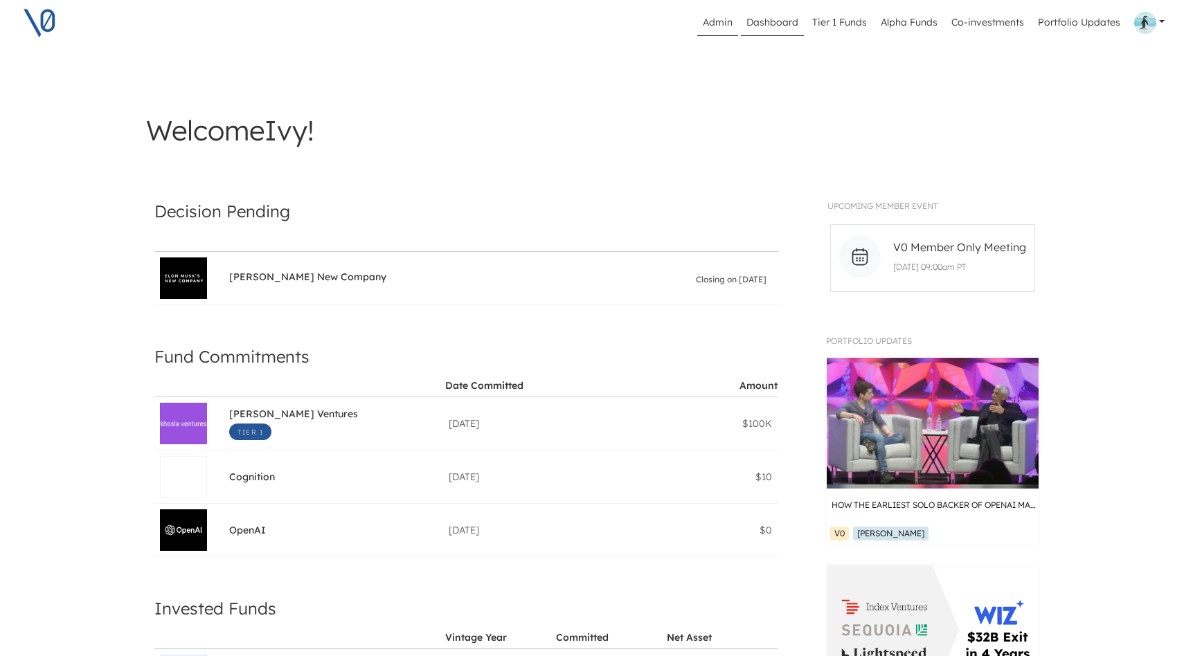 The height and width of the screenshot is (656, 1184). Describe the element at coordinates (839, 23) in the screenshot. I see `a: Tier 1 Funds` at that location.